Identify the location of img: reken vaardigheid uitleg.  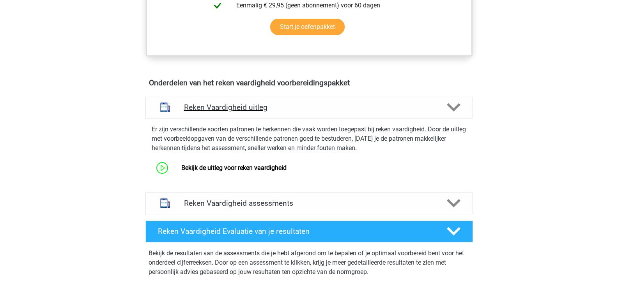
(165, 107).